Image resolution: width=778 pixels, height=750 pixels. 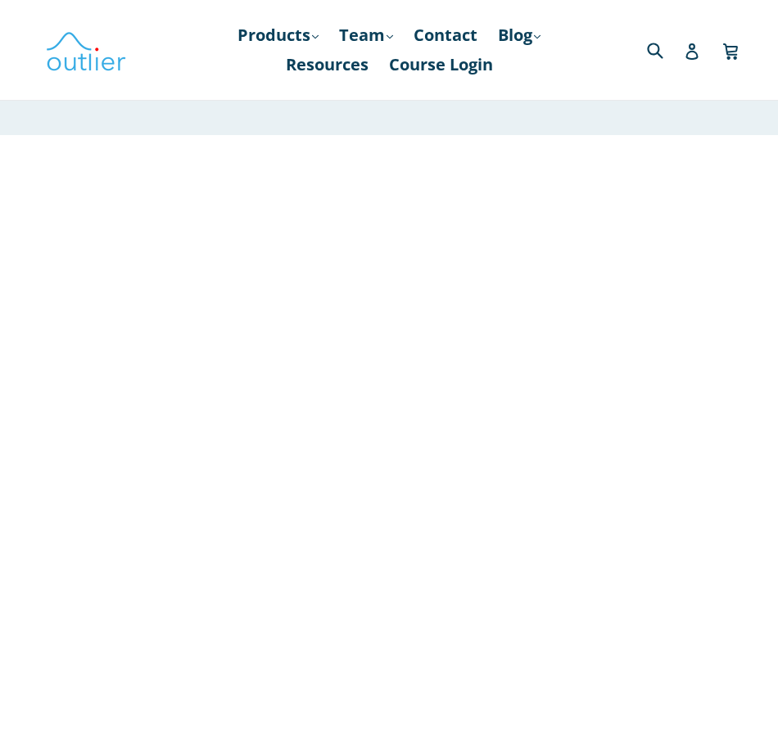 I want to click on a: Contact, so click(x=445, y=35).